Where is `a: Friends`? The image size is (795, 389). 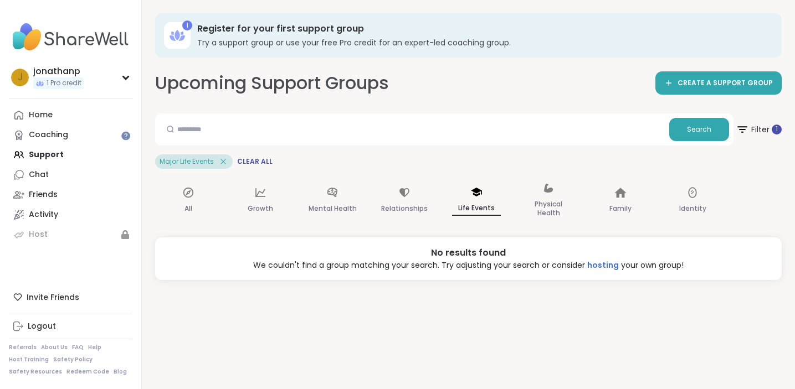 a: Friends is located at coordinates (70, 195).